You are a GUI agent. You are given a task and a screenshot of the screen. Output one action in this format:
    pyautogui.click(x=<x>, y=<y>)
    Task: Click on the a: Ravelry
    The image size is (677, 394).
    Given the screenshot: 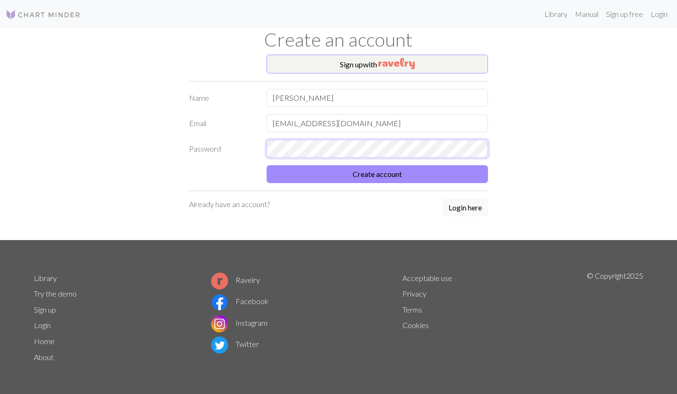 What is the action you would take?
    pyautogui.click(x=236, y=279)
    